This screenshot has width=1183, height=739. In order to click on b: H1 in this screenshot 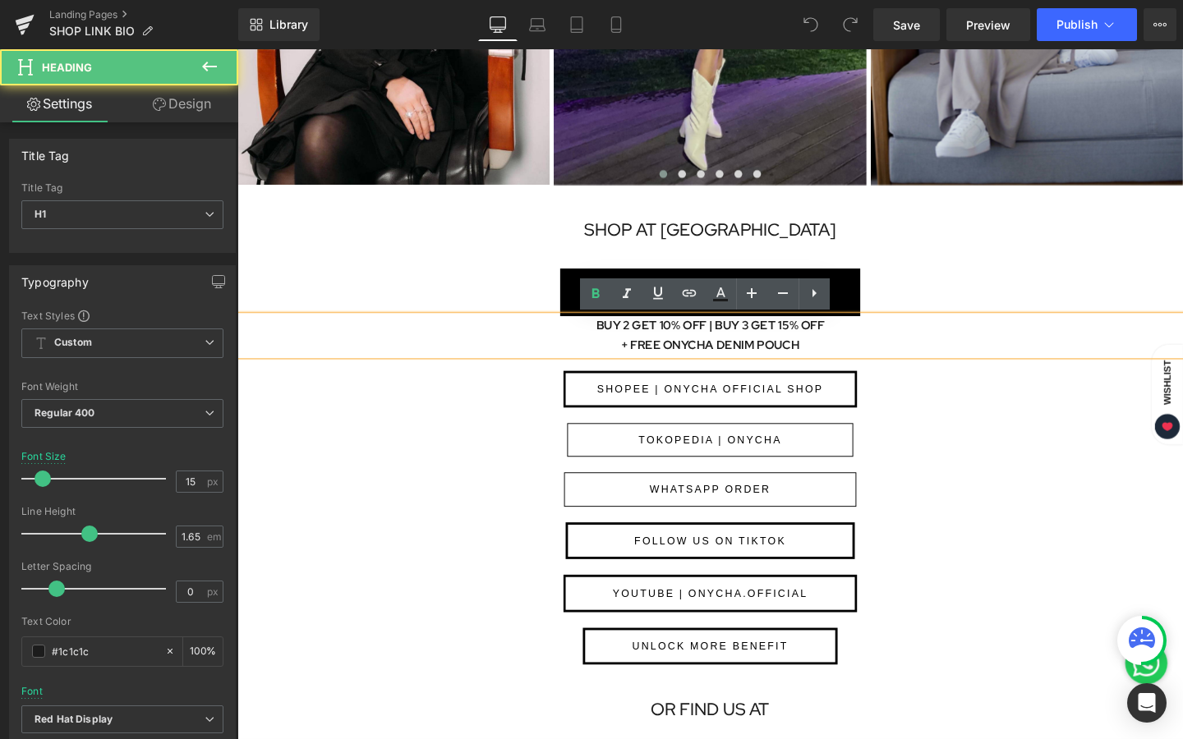, I will do `click(40, 214)`.